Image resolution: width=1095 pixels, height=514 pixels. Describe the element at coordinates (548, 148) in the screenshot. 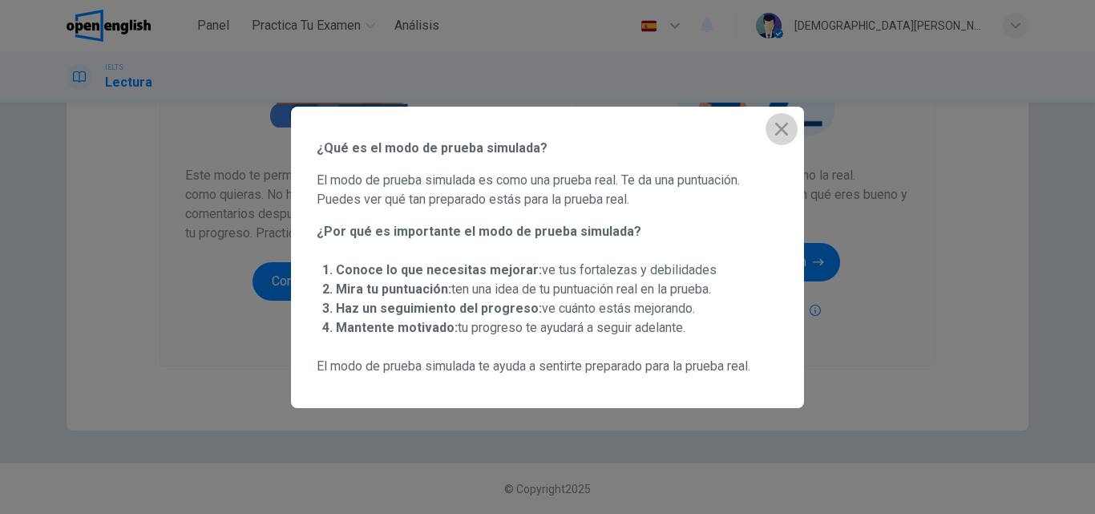

I see `span: ¿Qué es el modo de prueba simulada?` at that location.